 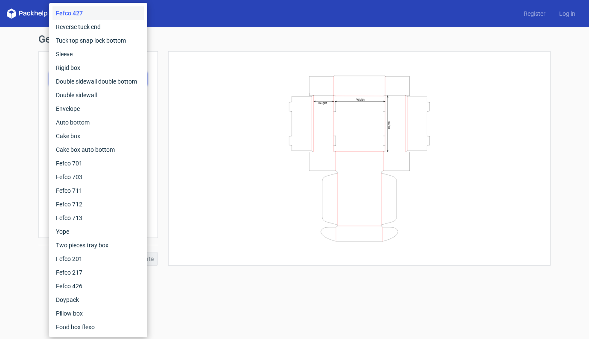 I want to click on div: Double sidewall double bottom, so click(x=98, y=82).